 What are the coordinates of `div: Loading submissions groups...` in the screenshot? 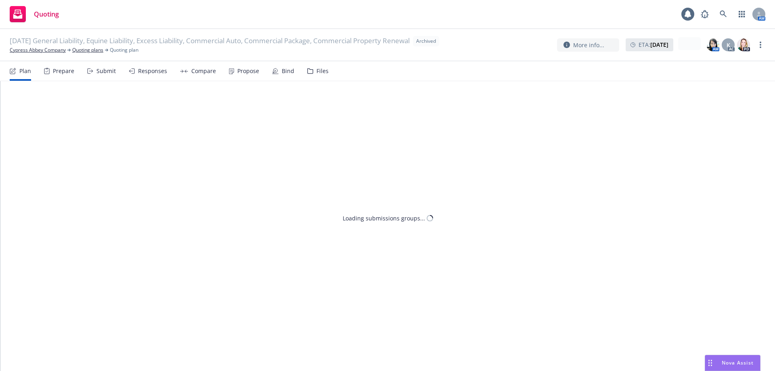 It's located at (384, 218).